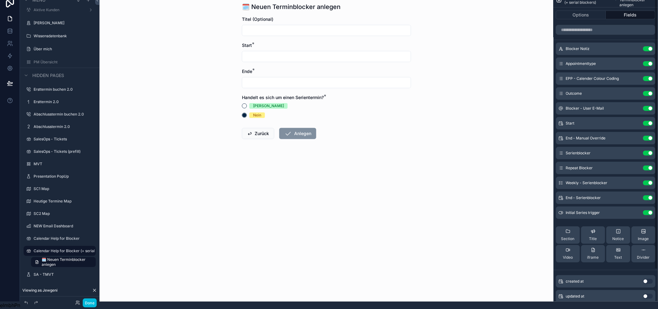 The height and width of the screenshot is (309, 658). What do you see at coordinates (64, 251) in the screenshot?
I see `label: Calendar Help for Blocker (+ serial blockers)` at bounding box center [64, 251].